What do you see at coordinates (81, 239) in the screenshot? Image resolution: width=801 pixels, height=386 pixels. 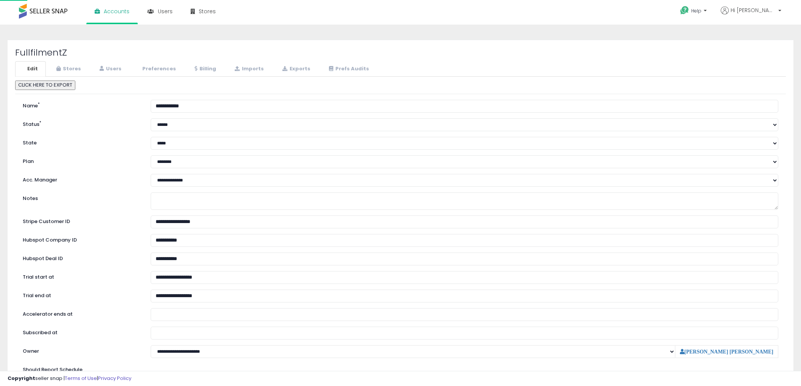 I see `label: Hubspot Company ID` at bounding box center [81, 239].